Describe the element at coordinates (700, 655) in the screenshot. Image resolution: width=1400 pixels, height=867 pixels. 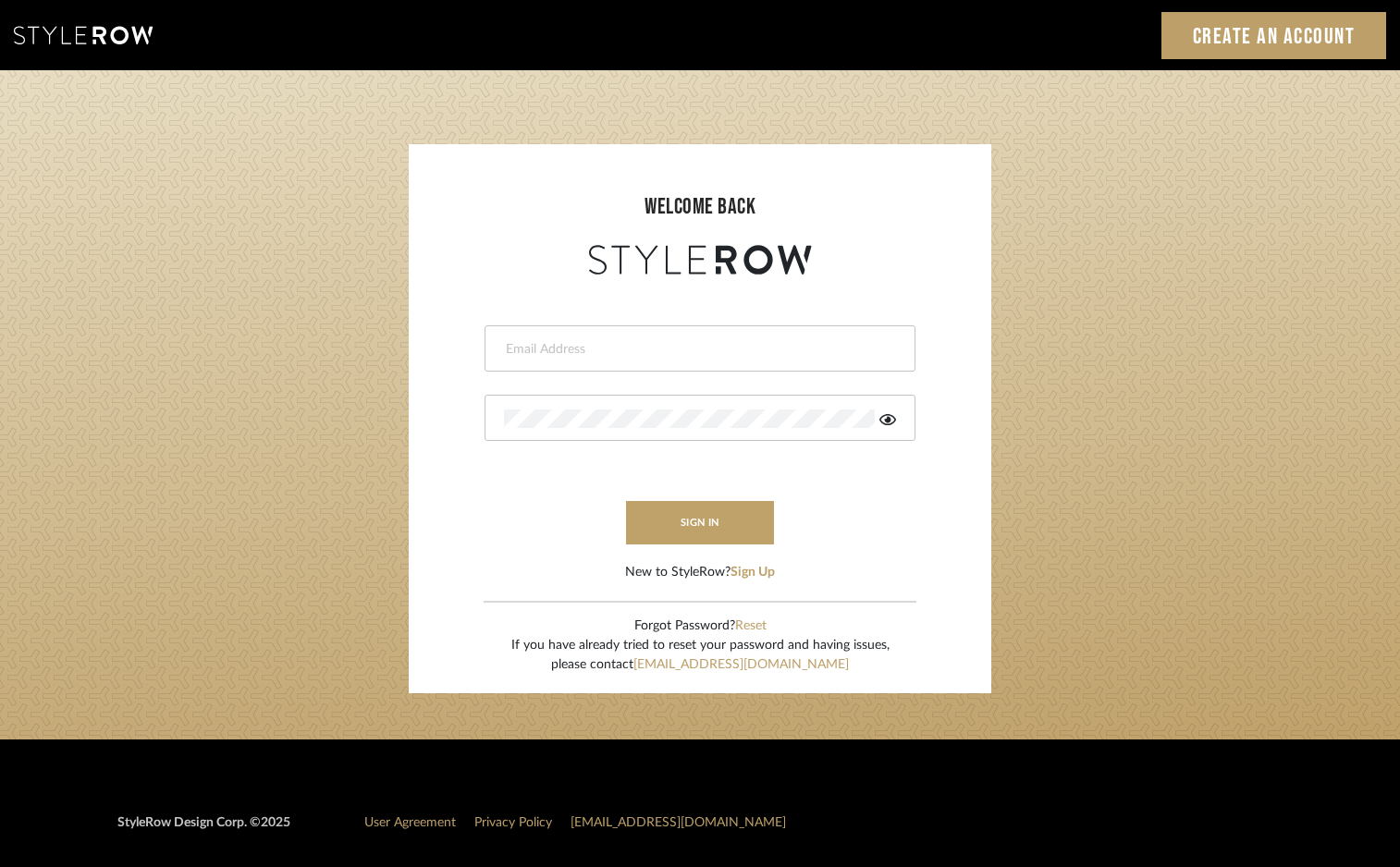
I see `div: If you have already tried to reset your password and having issues, please contact` at that location.